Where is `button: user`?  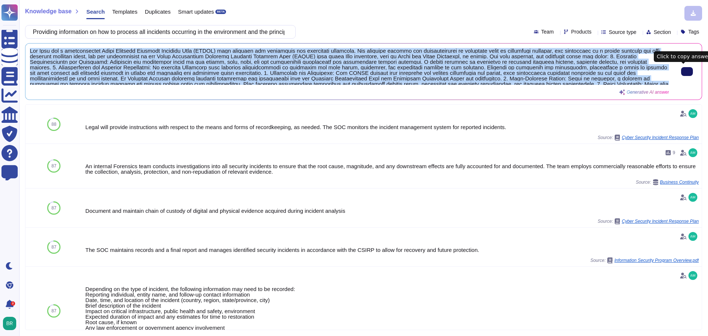 button: user is located at coordinates (11, 324).